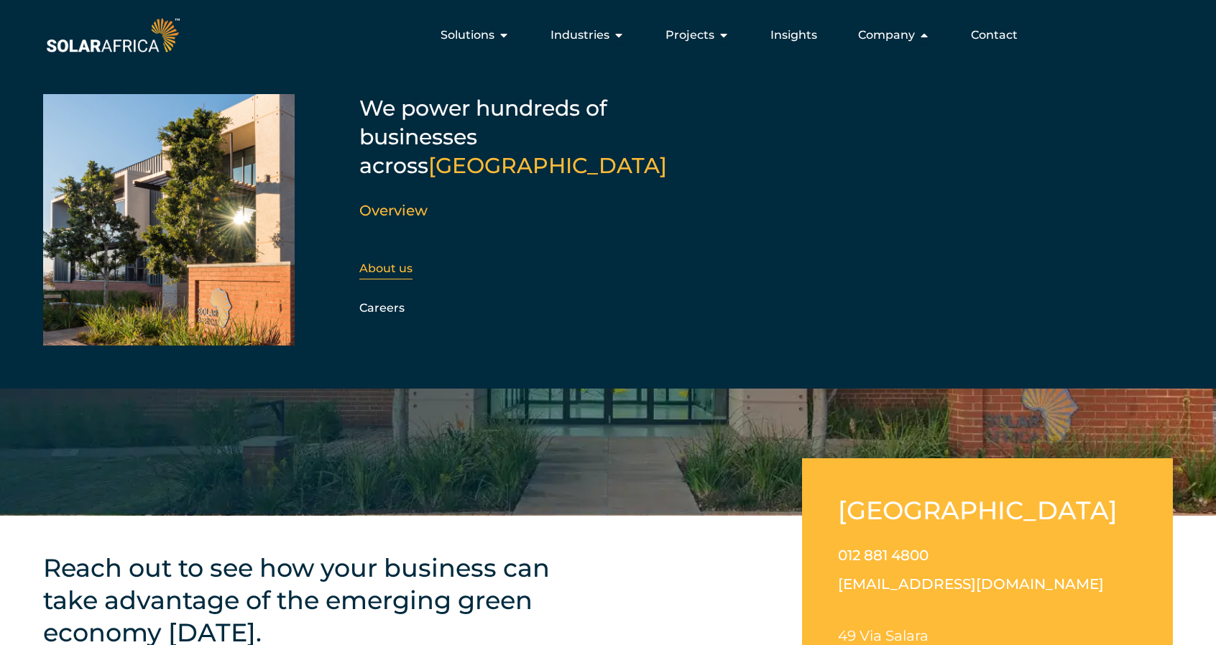 The width and height of the screenshot is (1216, 645). Describe the element at coordinates (467, 35) in the screenshot. I see `span: Solutions` at that location.